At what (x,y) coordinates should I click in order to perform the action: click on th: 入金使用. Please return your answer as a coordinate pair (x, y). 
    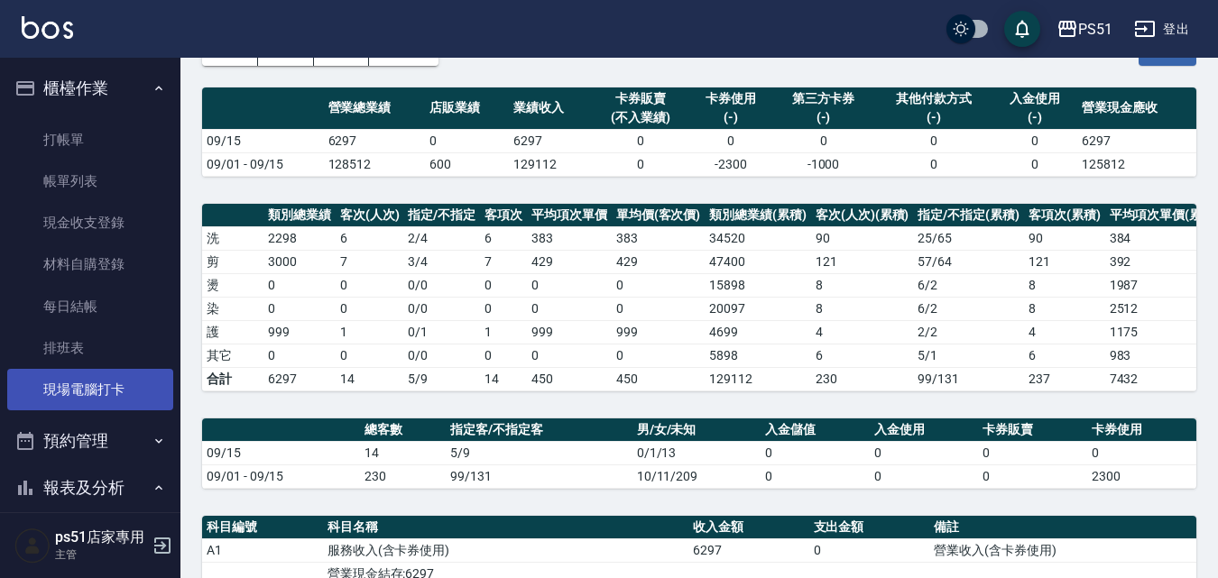
    Looking at the image, I should click on (924, 430).